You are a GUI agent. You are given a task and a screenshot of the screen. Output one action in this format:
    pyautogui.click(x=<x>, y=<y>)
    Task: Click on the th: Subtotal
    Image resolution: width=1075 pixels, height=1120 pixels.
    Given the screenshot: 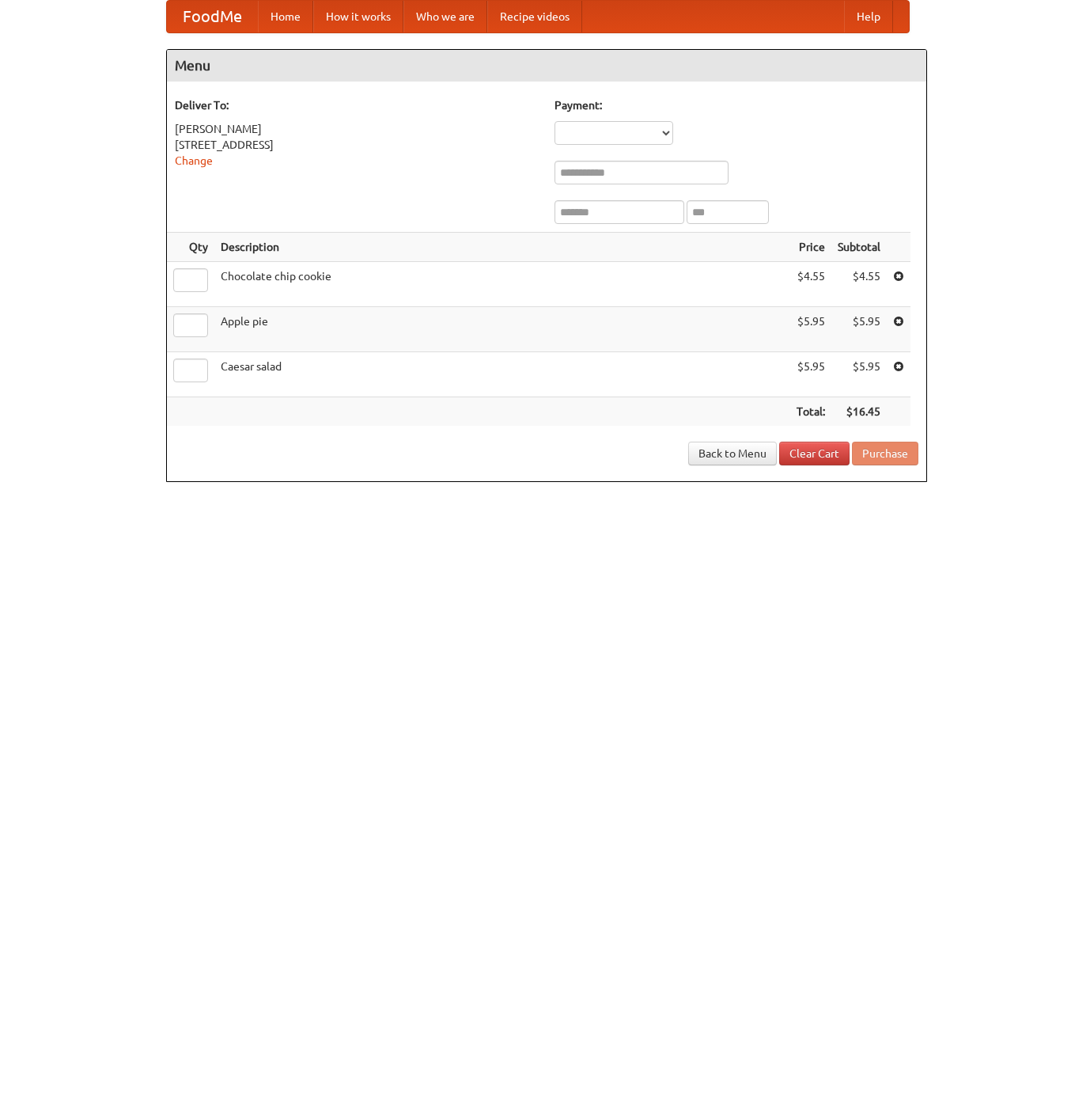 What is the action you would take?
    pyautogui.click(x=859, y=247)
    